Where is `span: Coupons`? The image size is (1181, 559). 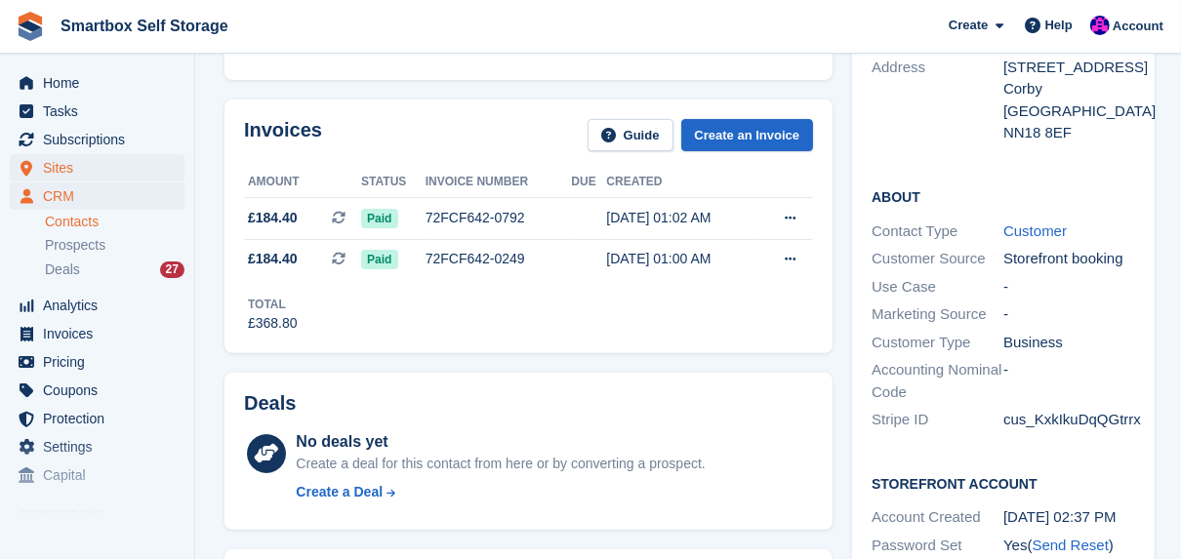
span: Coupons is located at coordinates (102, 390).